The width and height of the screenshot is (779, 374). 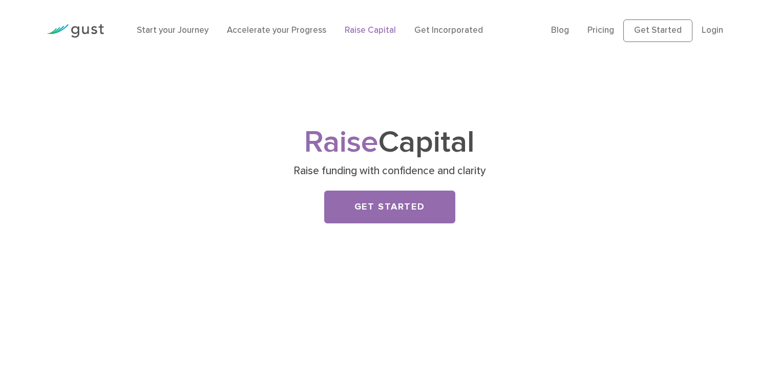 I want to click on a: Get Incorporated, so click(x=448, y=30).